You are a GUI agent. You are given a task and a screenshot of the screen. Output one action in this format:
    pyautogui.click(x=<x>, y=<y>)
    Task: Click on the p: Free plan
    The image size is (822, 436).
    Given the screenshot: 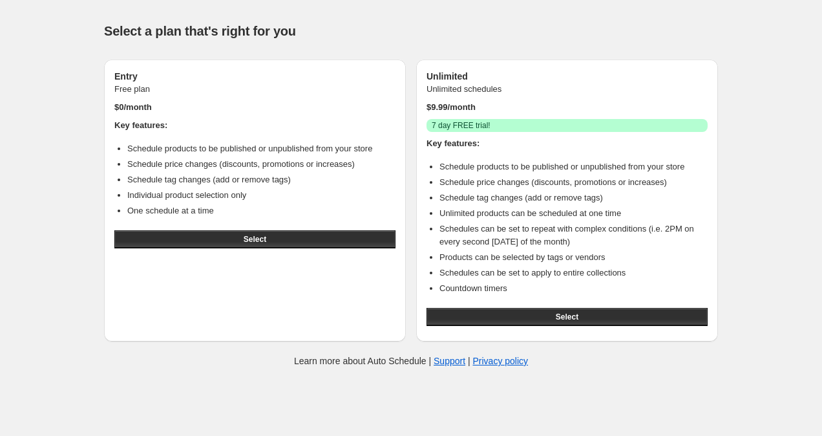 What is the action you would take?
    pyautogui.click(x=255, y=89)
    